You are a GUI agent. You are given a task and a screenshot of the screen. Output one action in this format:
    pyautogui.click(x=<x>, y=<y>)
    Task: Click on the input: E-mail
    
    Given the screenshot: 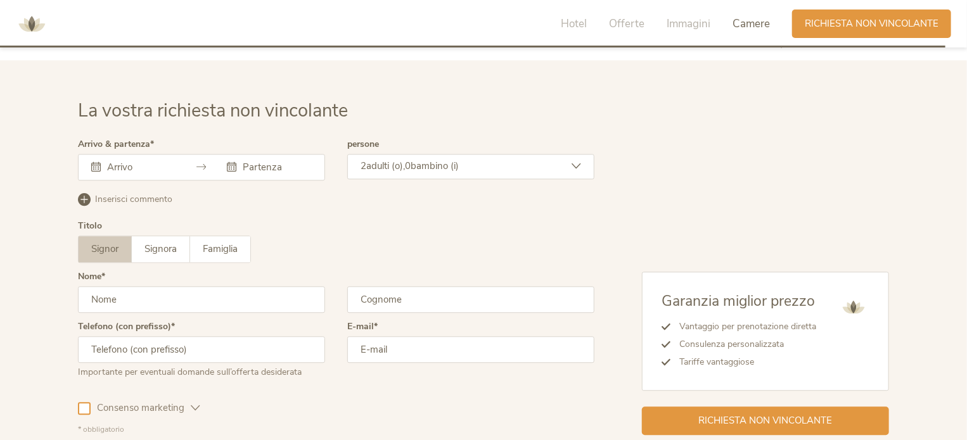 What is the action you would take?
    pyautogui.click(x=471, y=350)
    